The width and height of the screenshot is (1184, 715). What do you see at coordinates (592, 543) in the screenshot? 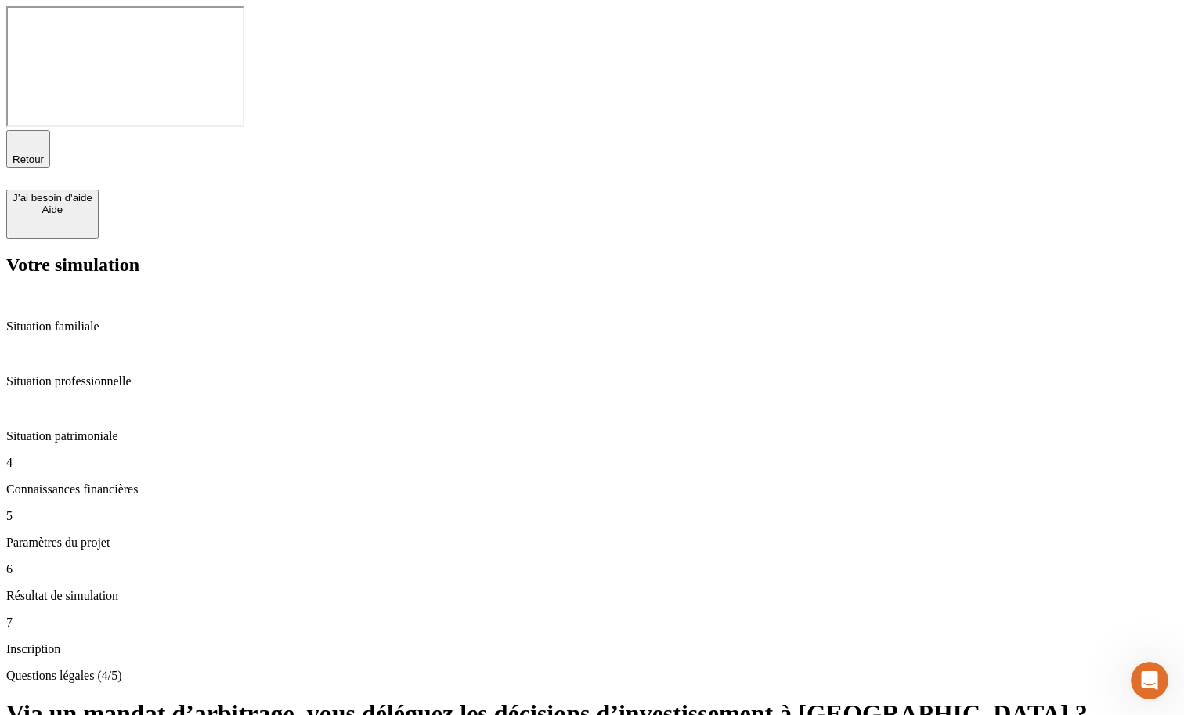
I see `p: Paramètres du projet` at bounding box center [592, 543].